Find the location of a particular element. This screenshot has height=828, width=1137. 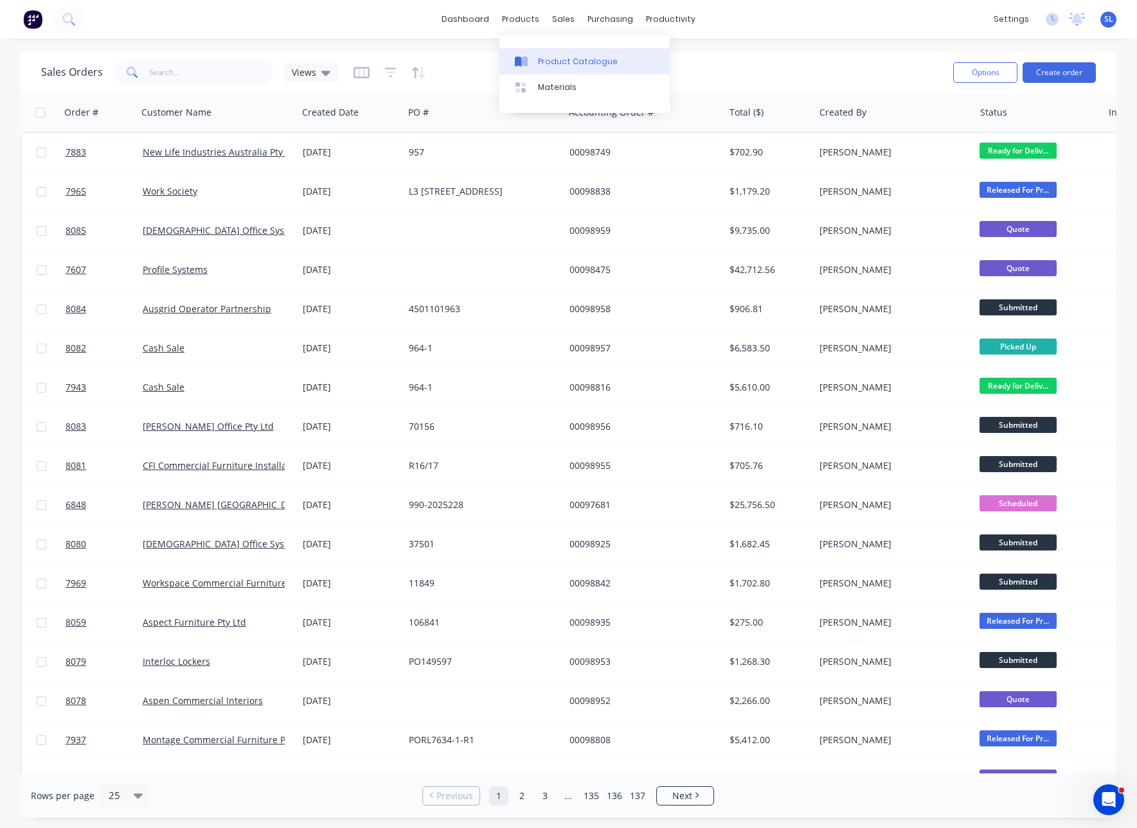

div: 00098959 is located at coordinates (641, 231).